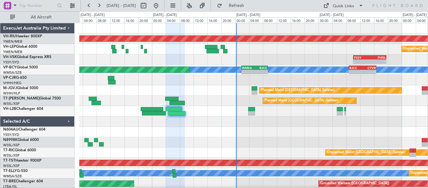  Describe the element at coordinates (15, 171) in the screenshot. I see `a: T7-ELLYG-550` at that location.